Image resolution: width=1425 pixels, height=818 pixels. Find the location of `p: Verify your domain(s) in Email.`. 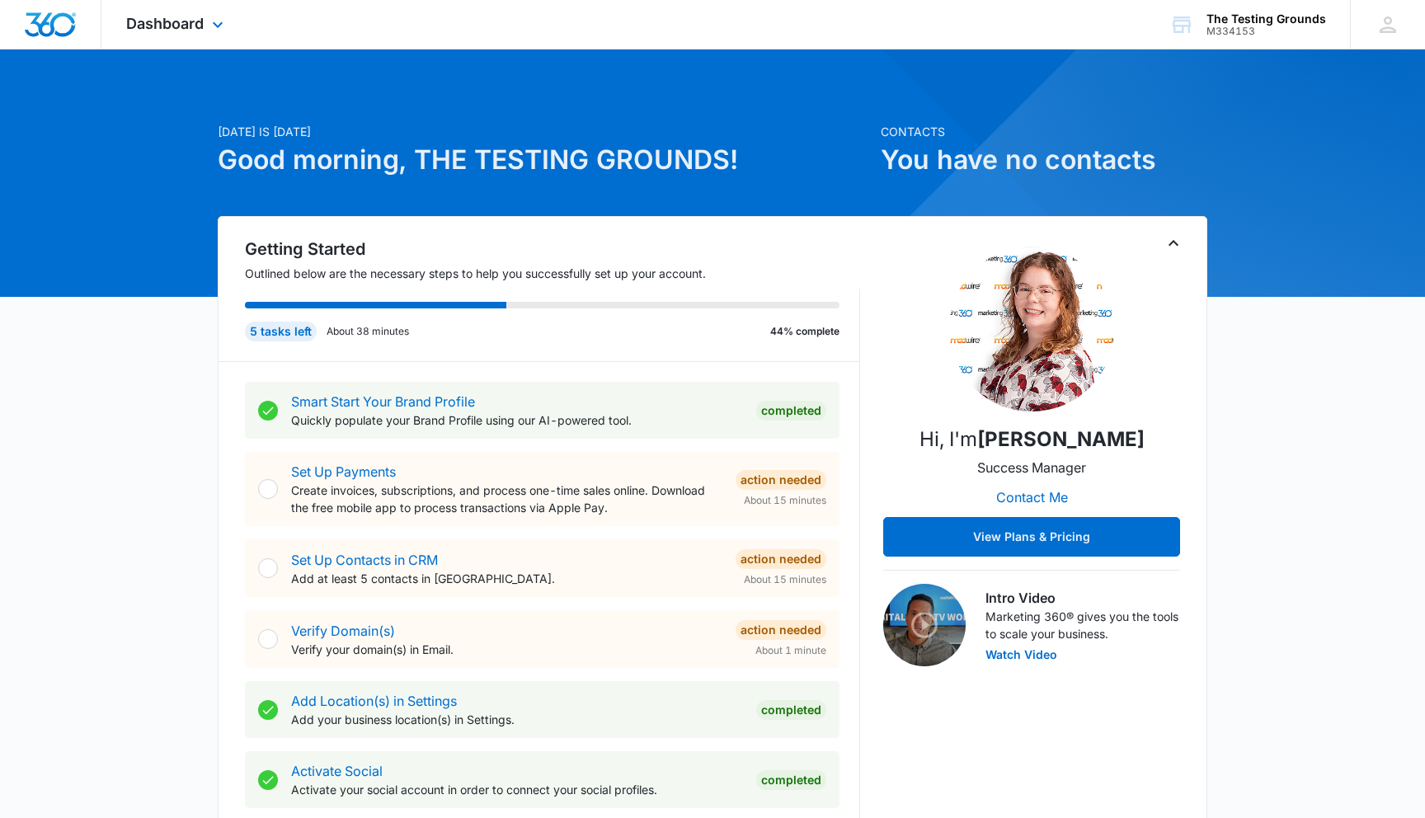

p: Verify your domain(s) in Email. is located at coordinates (506, 649).